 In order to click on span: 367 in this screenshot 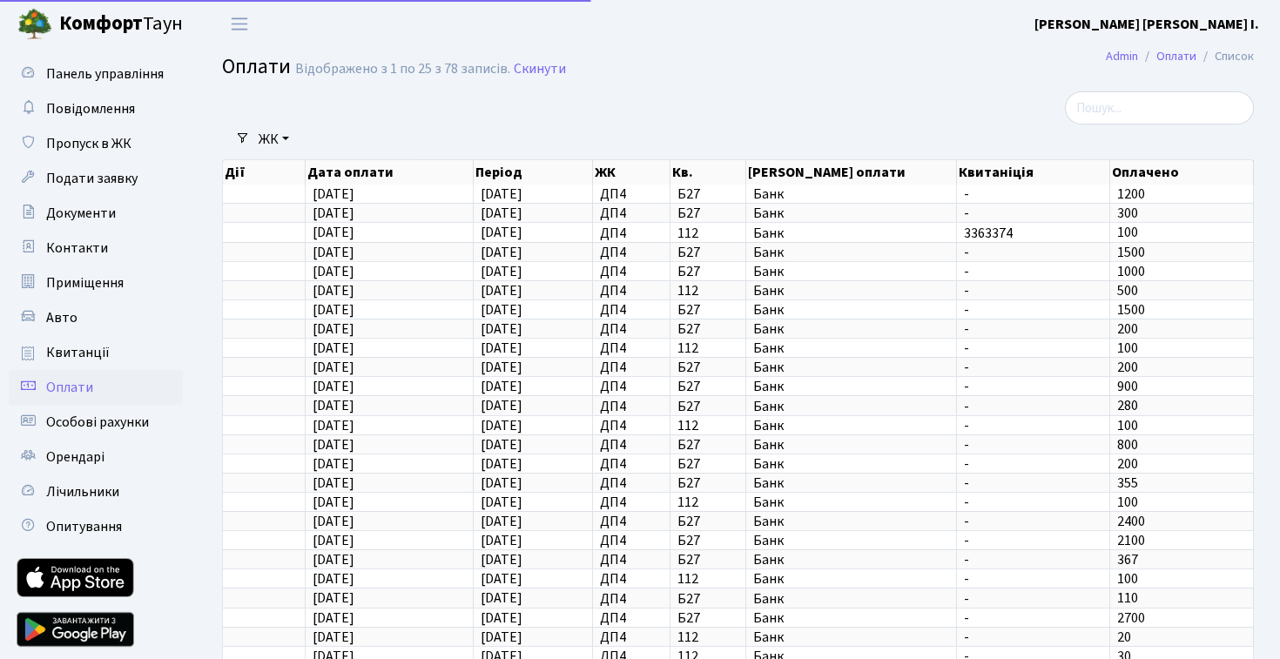, I will do `click(1128, 560)`.